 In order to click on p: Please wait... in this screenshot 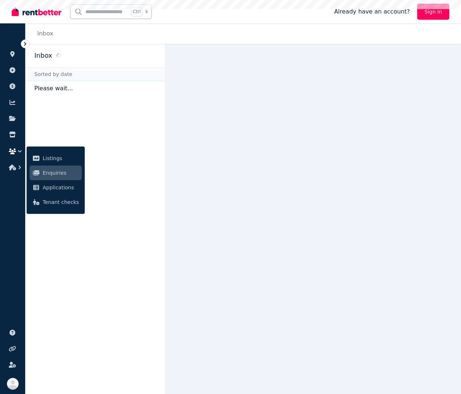, I will do `click(95, 88)`.